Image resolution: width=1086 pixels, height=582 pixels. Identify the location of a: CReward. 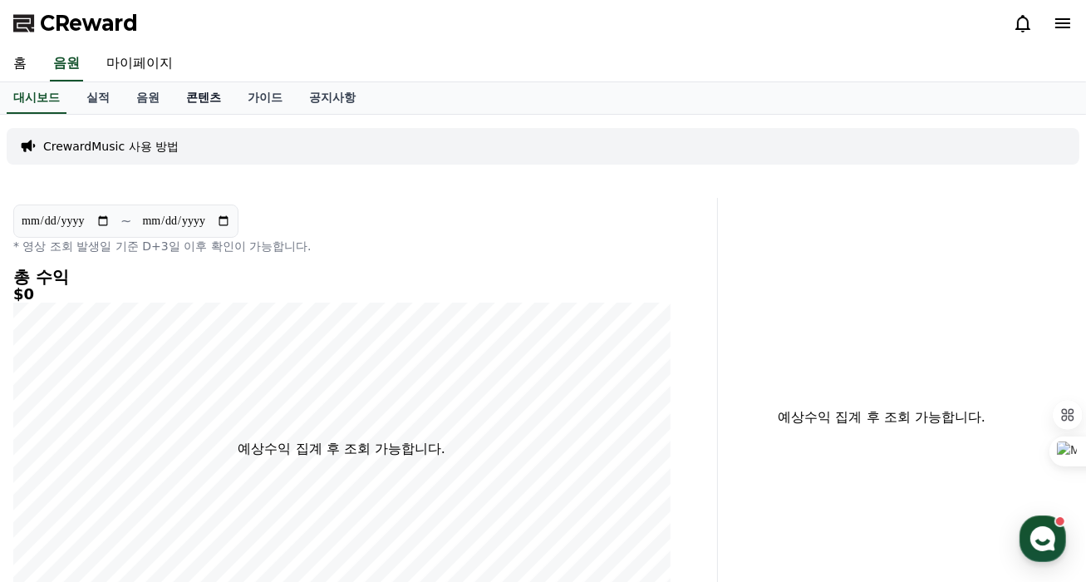
(76, 23).